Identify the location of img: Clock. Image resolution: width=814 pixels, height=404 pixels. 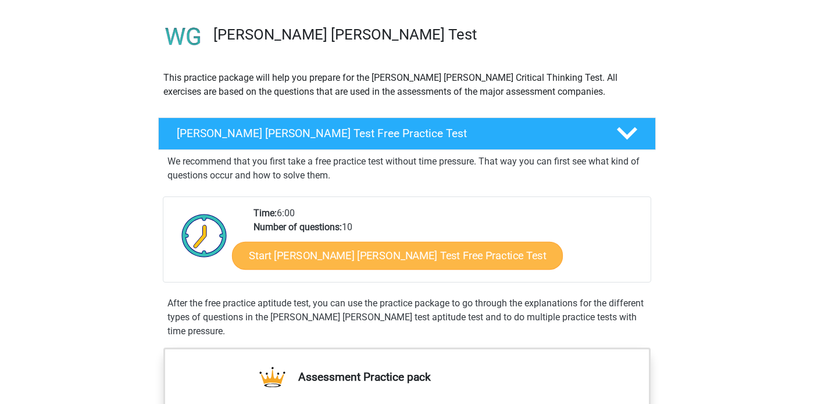
(204, 236).